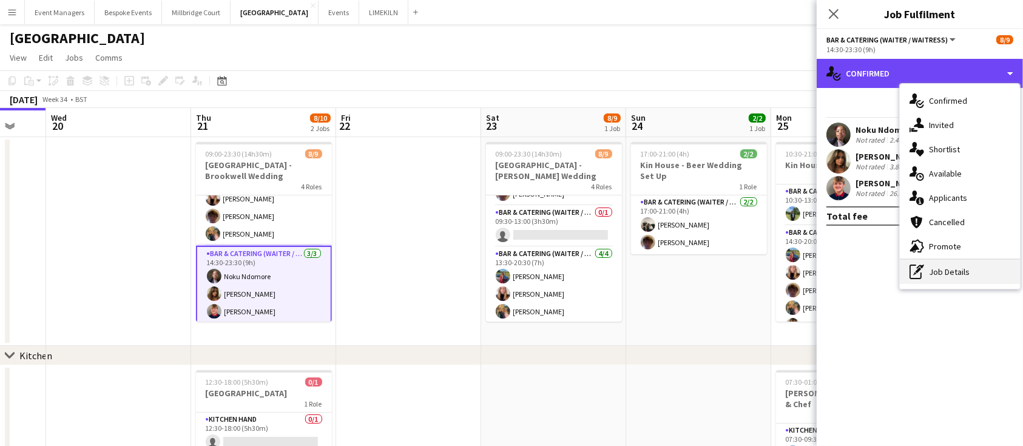 Image resolution: width=1023 pixels, height=446 pixels. I want to click on span: Edit, so click(46, 58).